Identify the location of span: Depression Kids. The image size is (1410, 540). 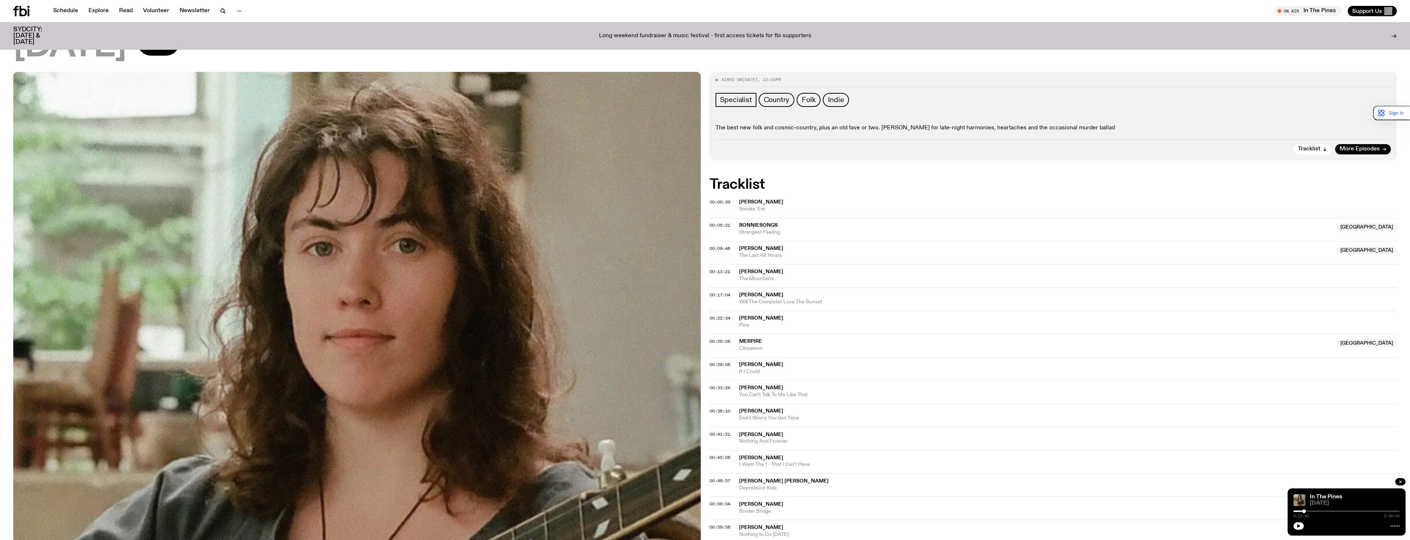
(1068, 488).